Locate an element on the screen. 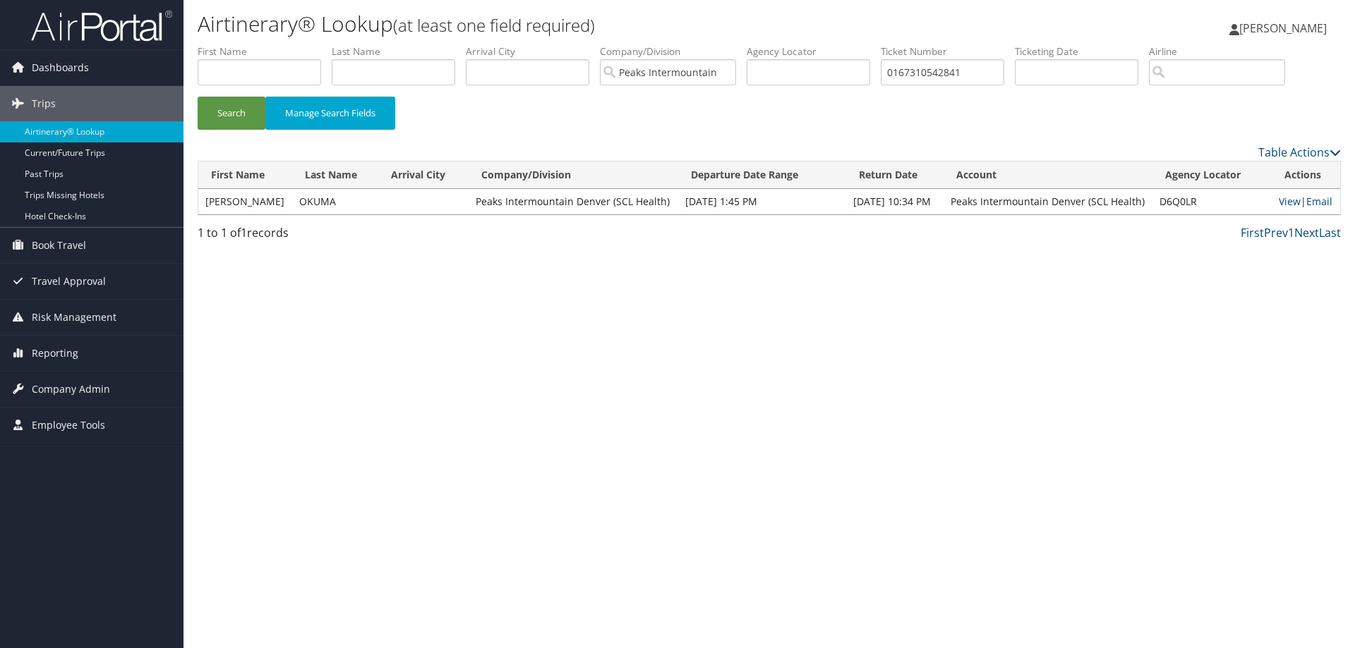 The image size is (1355, 648). th: Agency Locator: activate to sort column ascending is located at coordinates (1211, 175).